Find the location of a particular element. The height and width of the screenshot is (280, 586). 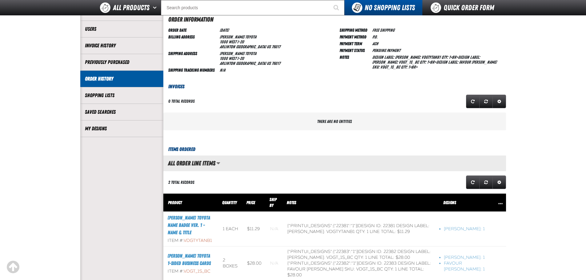

h2: Order Information is located at coordinates (337, 19).